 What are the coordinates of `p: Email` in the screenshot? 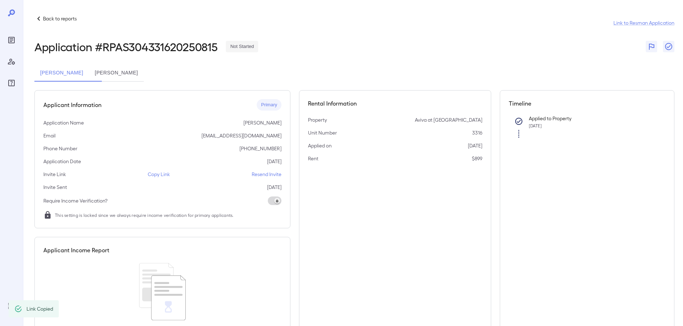 It's located at (49, 136).